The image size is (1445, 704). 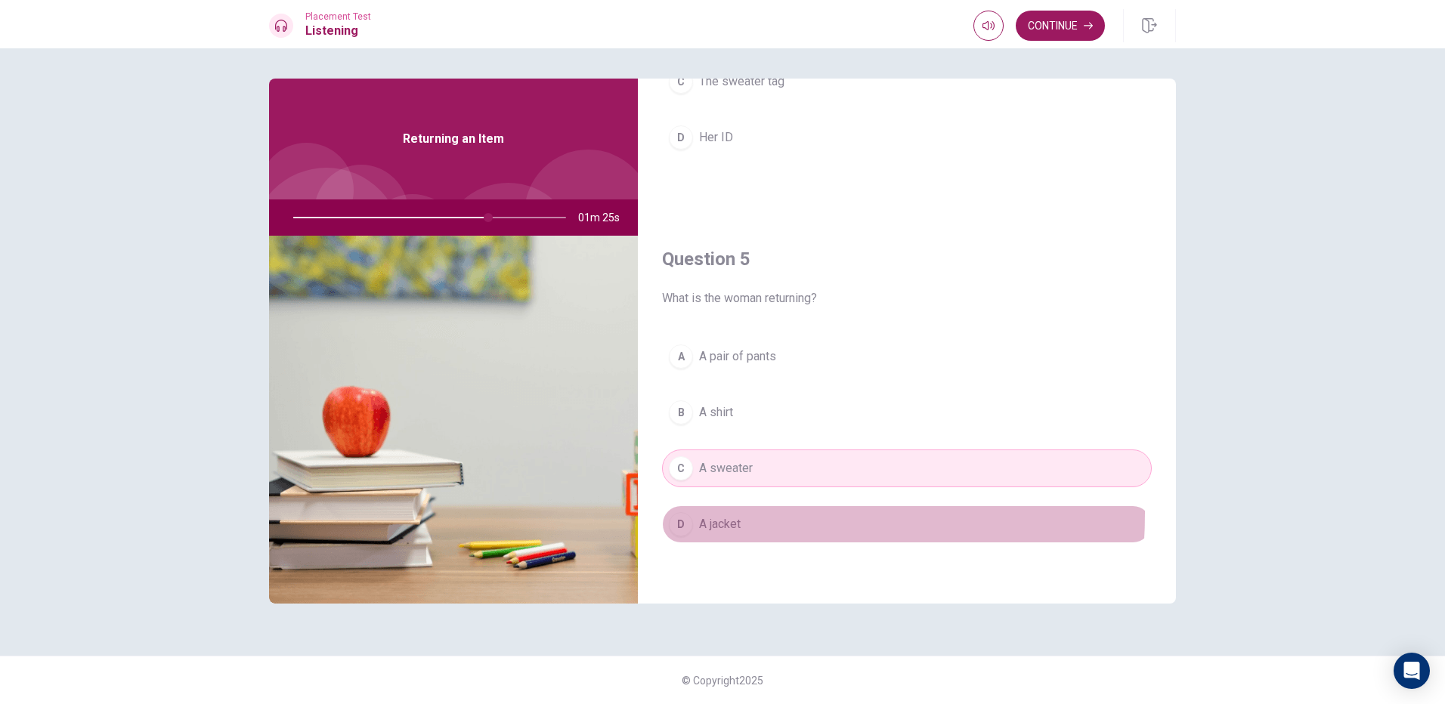 I want to click on span: © Copyright 2025, so click(x=722, y=681).